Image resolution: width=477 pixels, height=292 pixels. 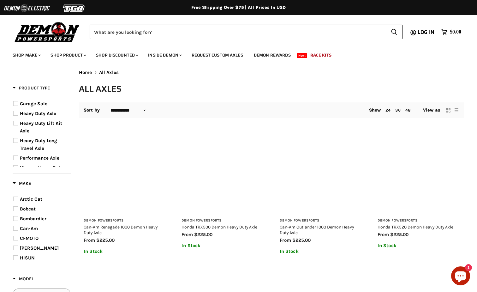 What do you see at coordinates (31, 199) in the screenshot?
I see `span: Arctic Cat` at bounding box center [31, 199].